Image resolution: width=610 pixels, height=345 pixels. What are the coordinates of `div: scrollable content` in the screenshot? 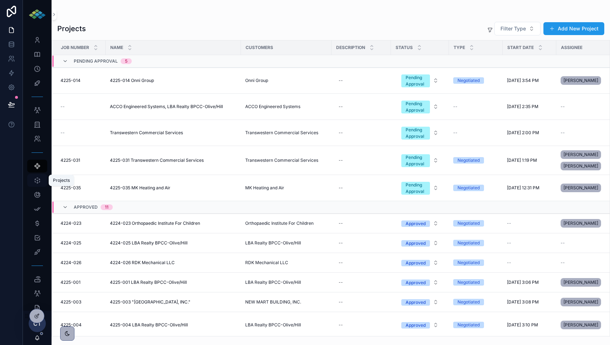 It's located at (37, 170).